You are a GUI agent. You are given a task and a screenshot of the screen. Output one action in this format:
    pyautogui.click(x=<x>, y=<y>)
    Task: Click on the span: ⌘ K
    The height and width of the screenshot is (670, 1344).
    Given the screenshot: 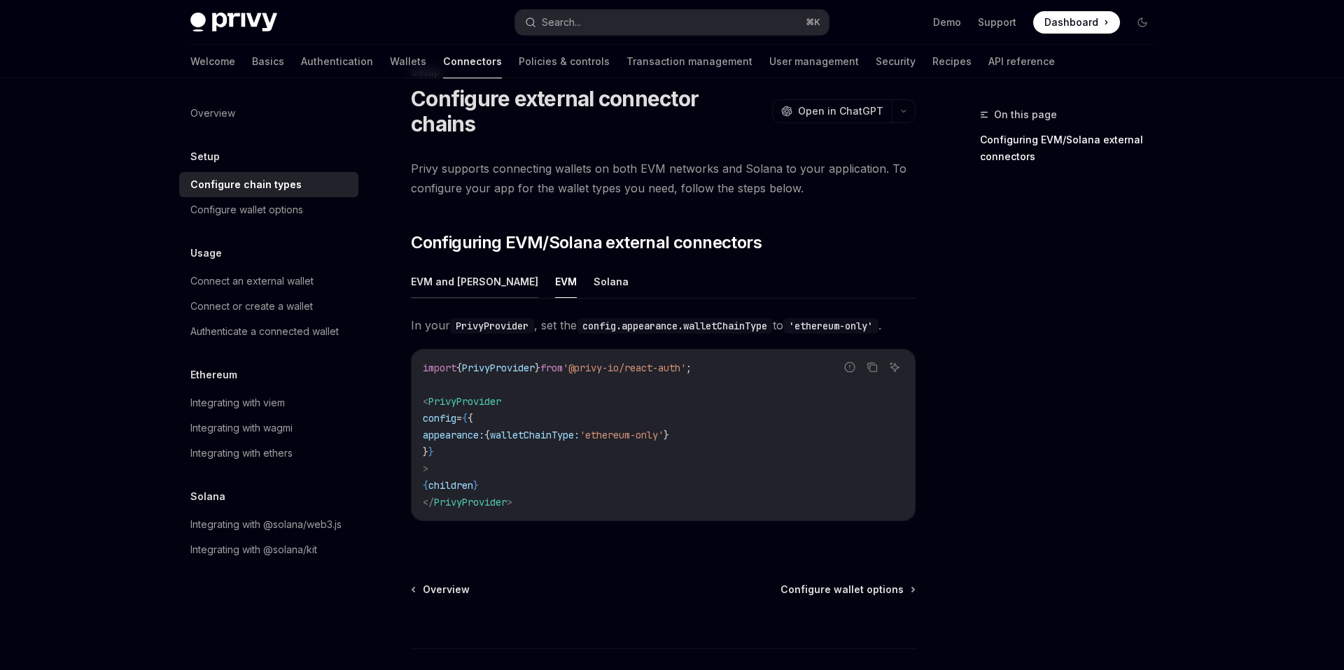 What is the action you would take?
    pyautogui.click(x=812, y=22)
    